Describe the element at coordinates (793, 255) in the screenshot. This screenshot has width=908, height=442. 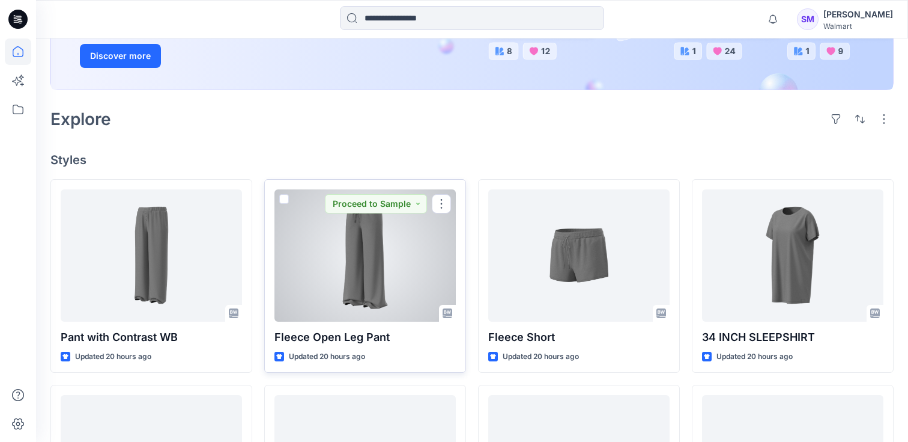
I see `a: 34 INCH SLEEPSHIRT` at that location.